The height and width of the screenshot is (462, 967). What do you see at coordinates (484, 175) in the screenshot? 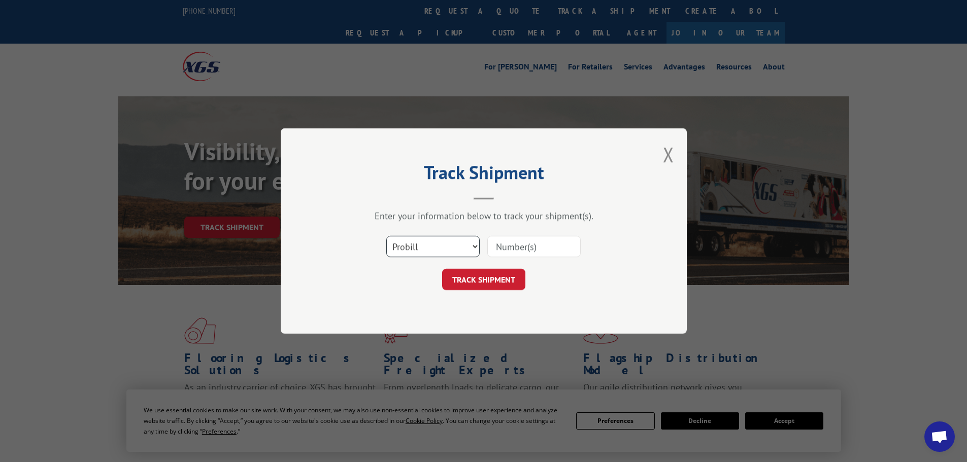
I see `h2: Track Shipment` at bounding box center [484, 175].